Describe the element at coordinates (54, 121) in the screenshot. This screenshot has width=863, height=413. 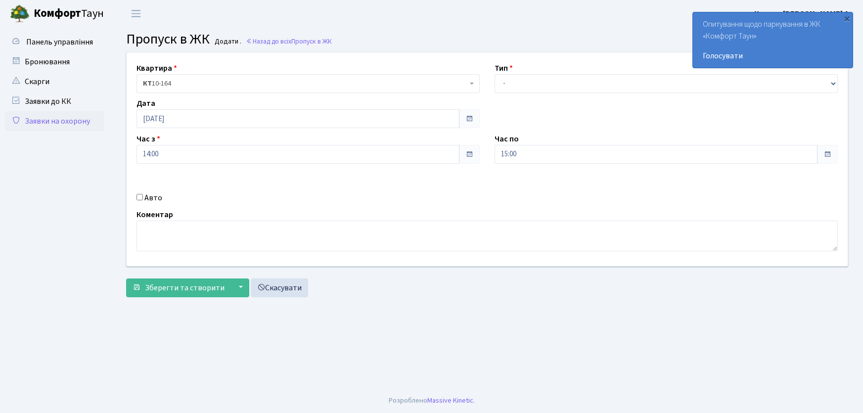
I see `a: Заявки на охорону` at that location.